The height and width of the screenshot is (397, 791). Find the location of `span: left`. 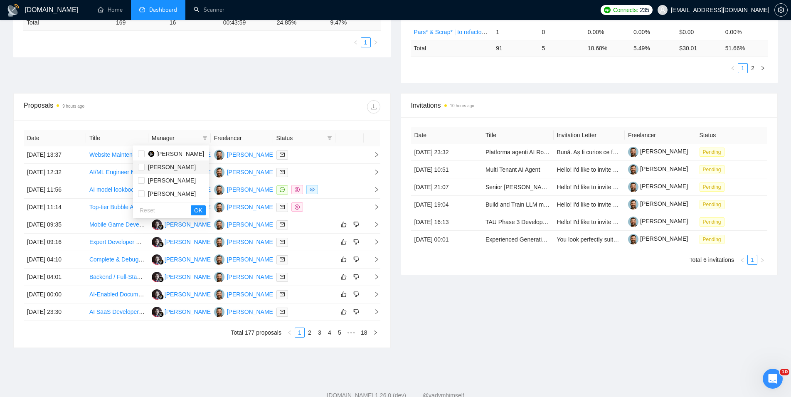

span: left is located at coordinates (290, 333).